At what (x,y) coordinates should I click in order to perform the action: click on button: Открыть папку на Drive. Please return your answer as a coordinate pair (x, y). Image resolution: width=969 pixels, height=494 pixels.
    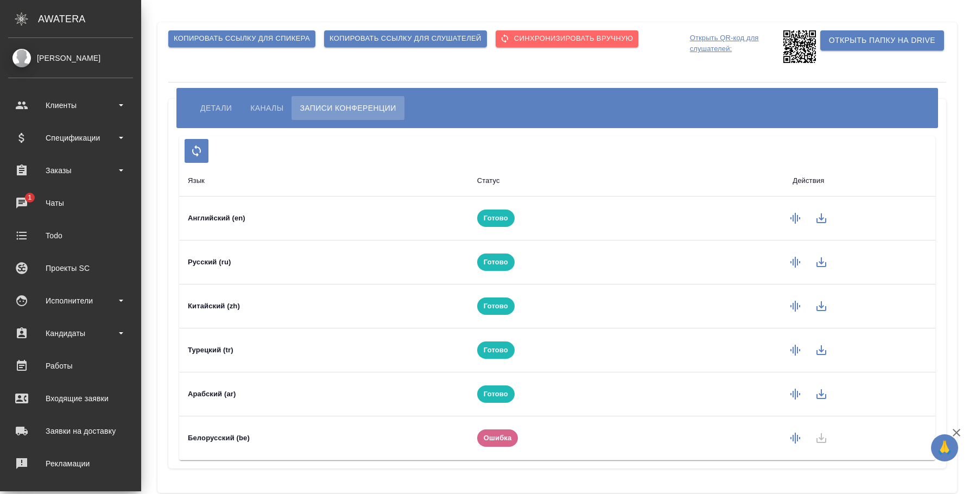
    Looking at the image, I should click on (882, 40).